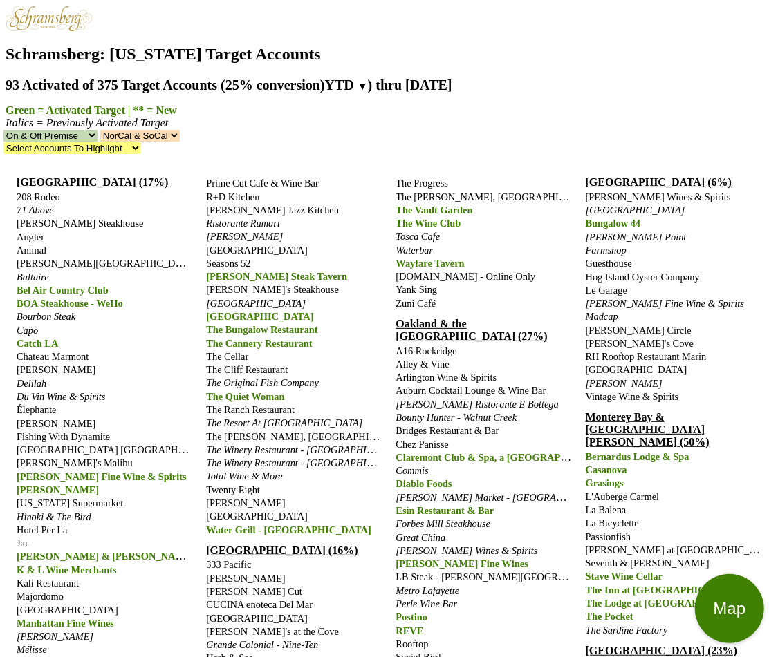  Describe the element at coordinates (443, 524) in the screenshot. I see `span: Forbes Mill Steakhouse` at that location.